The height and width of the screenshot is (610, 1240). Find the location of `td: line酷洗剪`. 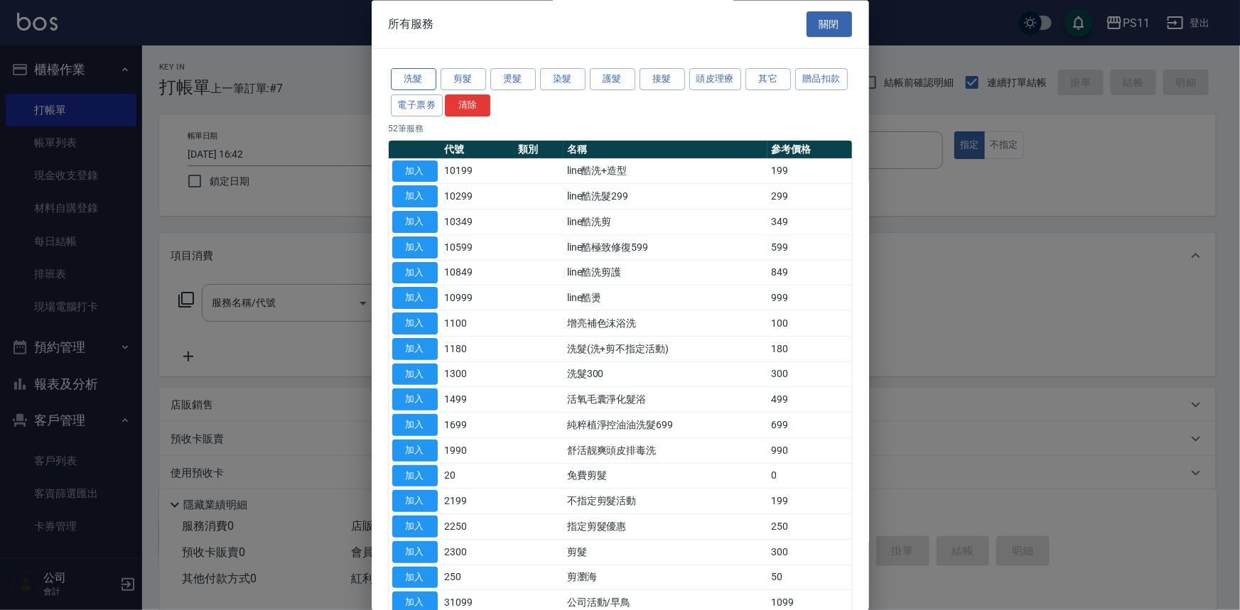

td: line酷洗剪 is located at coordinates (665, 222).